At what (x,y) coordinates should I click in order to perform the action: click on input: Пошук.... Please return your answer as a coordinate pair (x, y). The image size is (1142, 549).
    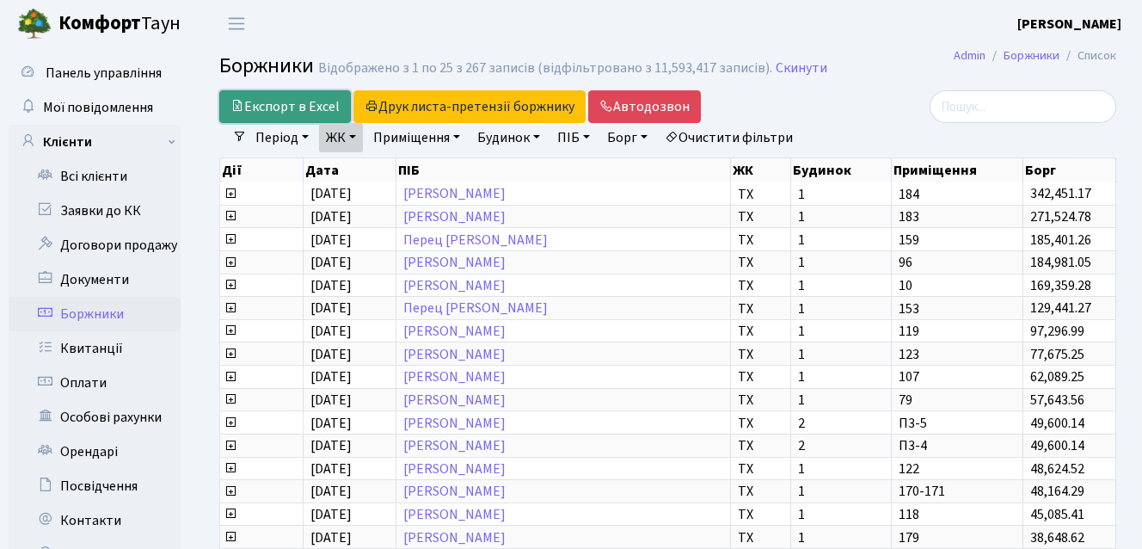
    Looking at the image, I should click on (1023, 107).